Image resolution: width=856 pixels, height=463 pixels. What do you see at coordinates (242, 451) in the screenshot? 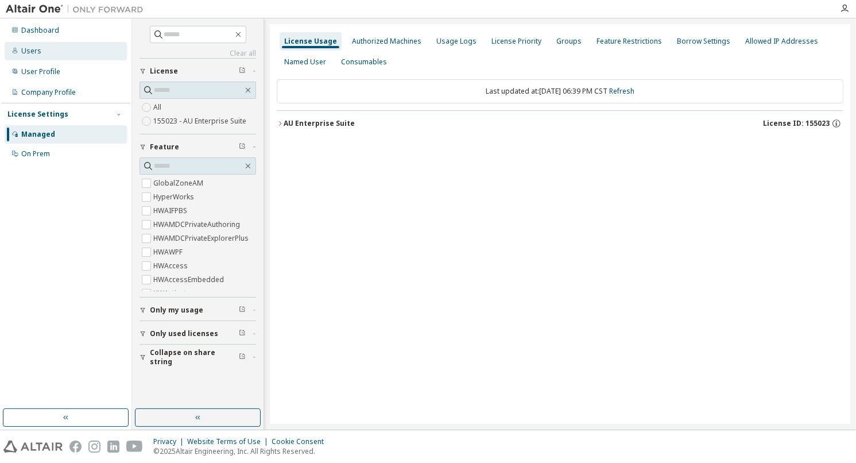
I see `p: © 2025 Altair Engineering, Inc. All Rights Reserved.` at bounding box center [242, 451].